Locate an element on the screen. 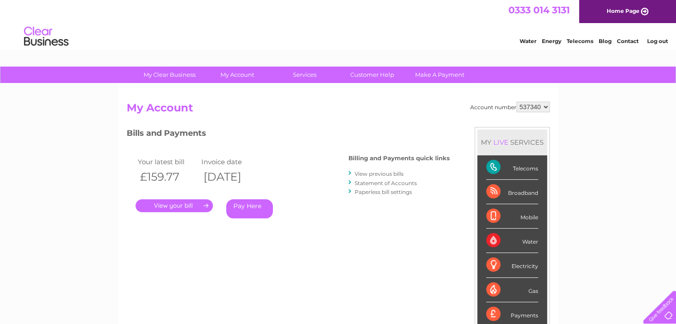 This screenshot has width=676, height=324. h3: Bills and Payments is located at coordinates (288, 135).